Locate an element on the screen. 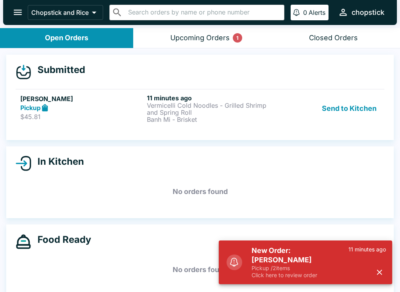 The width and height of the screenshot is (400, 292). p: $45.81 is located at coordinates (82, 117).